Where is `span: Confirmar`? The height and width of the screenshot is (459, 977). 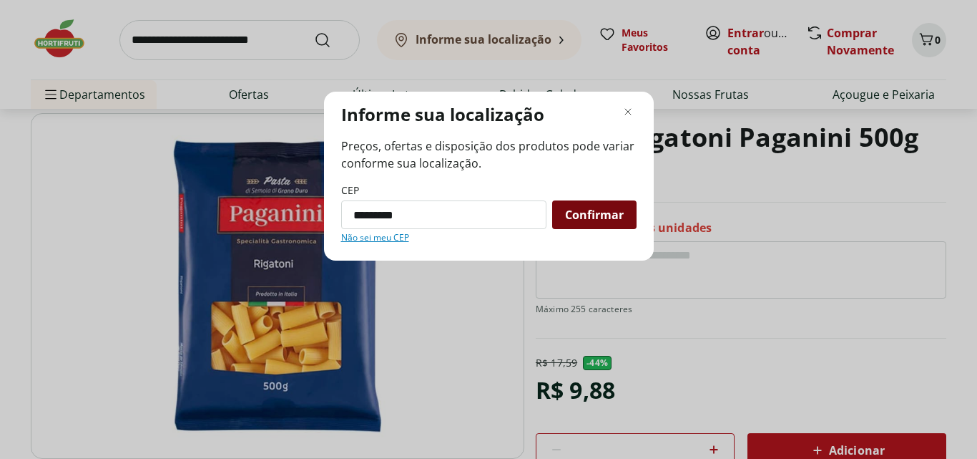 span: Confirmar is located at coordinates (594, 215).